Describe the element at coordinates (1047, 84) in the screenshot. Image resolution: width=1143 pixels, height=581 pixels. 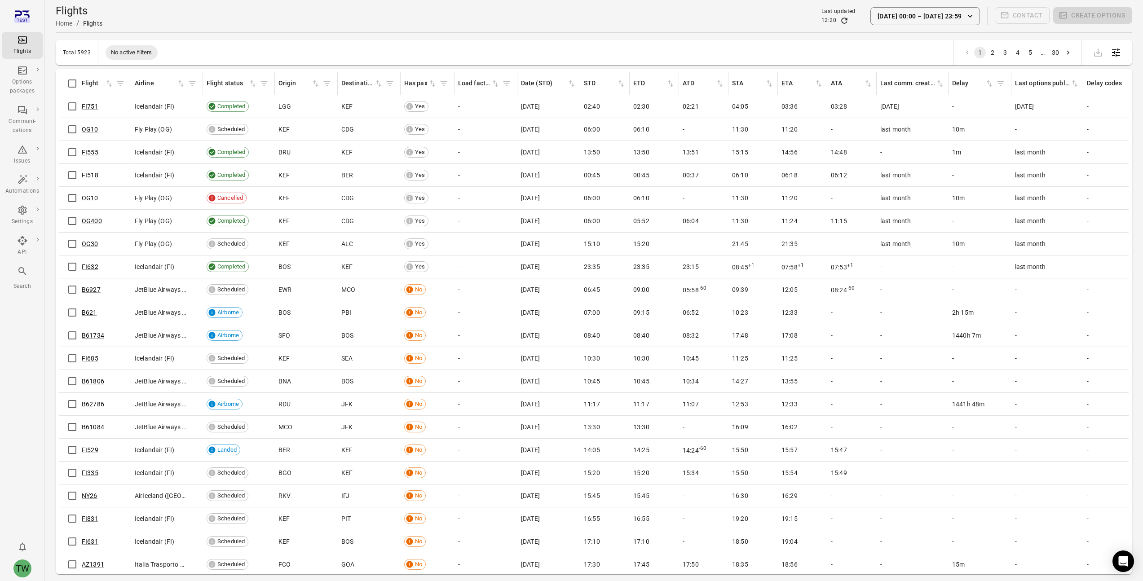
I see `div: Sort by last options package published in ascending order` at that location.